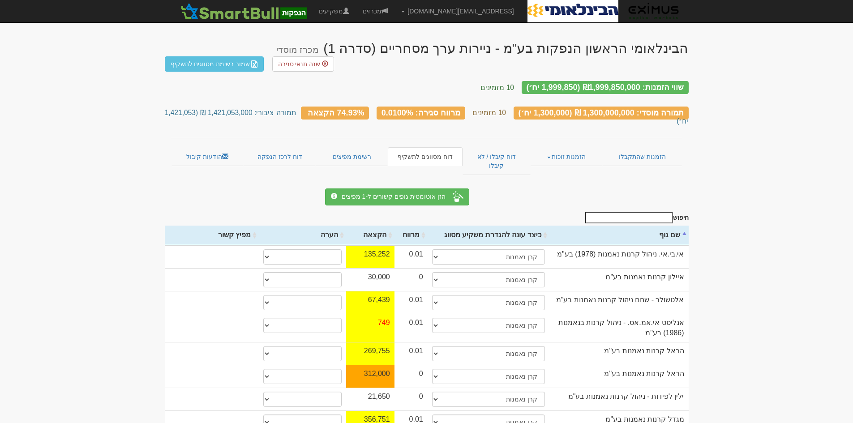 The image size is (853, 423). I want to click on div: תמורה מוסדי: 1,300,000,000 ₪ (1,300,000 יח׳), so click(601, 113).